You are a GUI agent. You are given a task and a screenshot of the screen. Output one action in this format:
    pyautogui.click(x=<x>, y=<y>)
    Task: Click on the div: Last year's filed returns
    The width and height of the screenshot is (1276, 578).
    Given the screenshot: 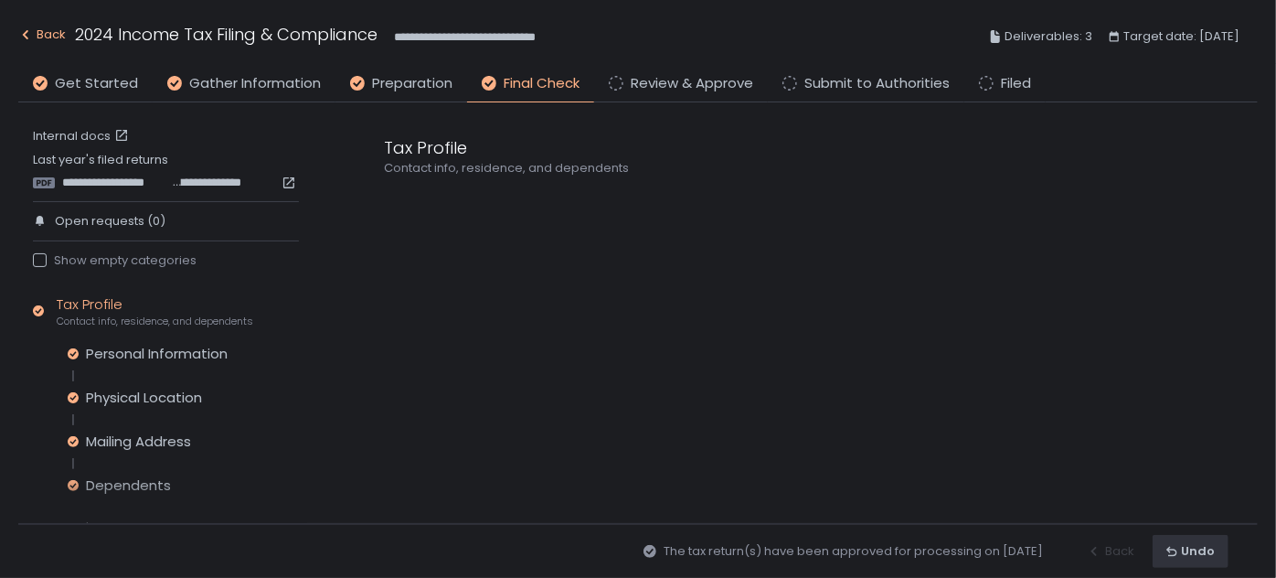 What is the action you would take?
    pyautogui.click(x=165, y=171)
    